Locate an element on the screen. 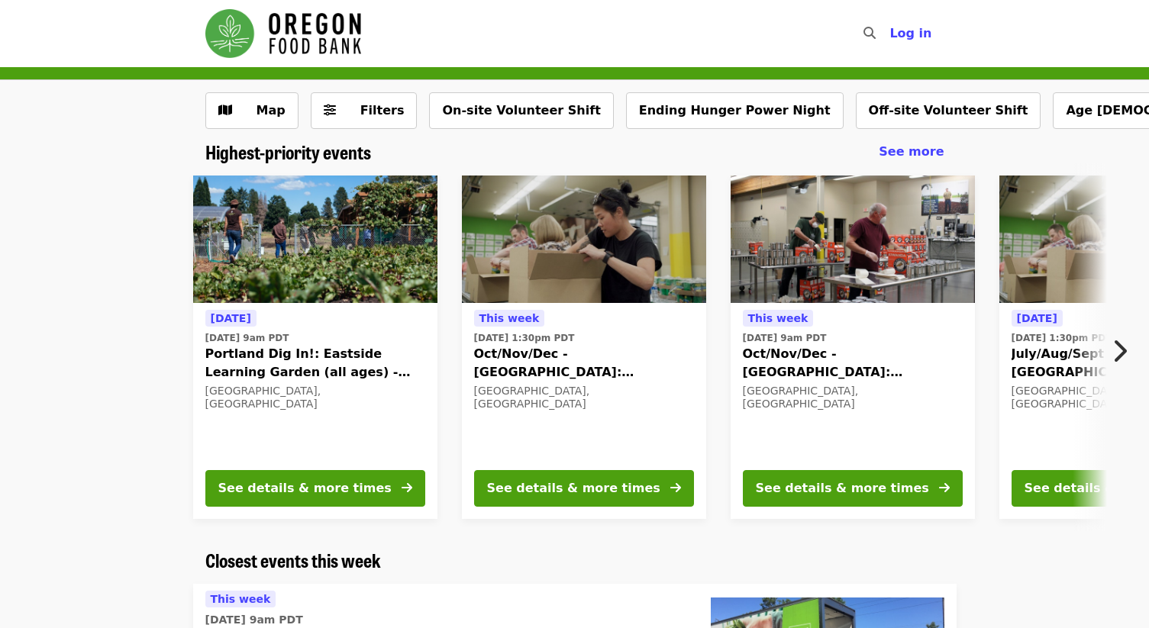 The height and width of the screenshot is (628, 1149). a: See details for "Oct/Nov/Dec - Portland: Repack/Sort (age 8+)" is located at coordinates (584, 347).